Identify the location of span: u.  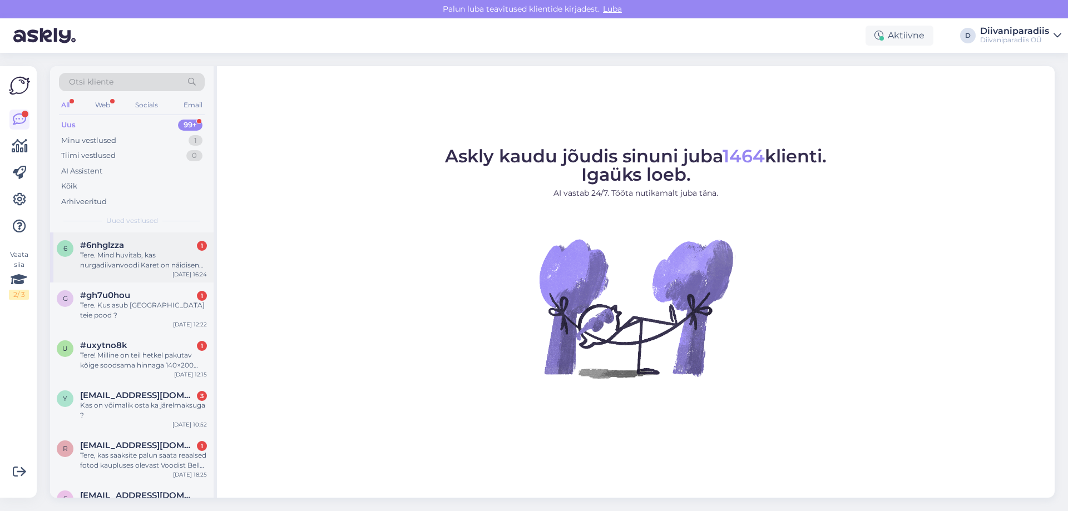
(65, 348).